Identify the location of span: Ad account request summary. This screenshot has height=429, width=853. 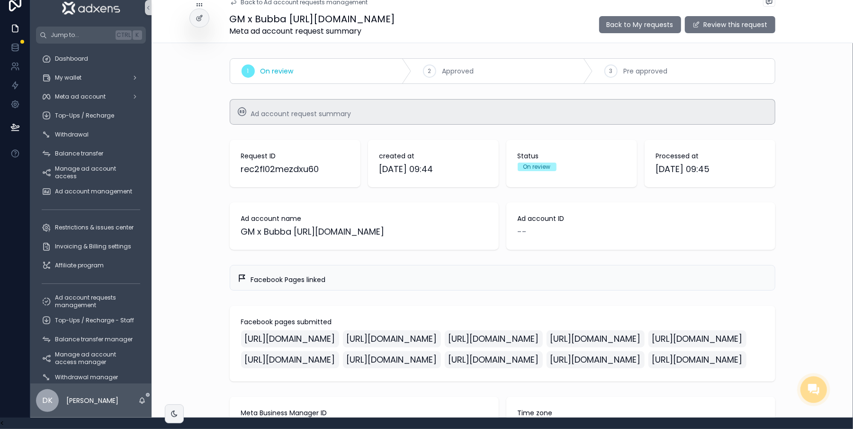
(301, 114).